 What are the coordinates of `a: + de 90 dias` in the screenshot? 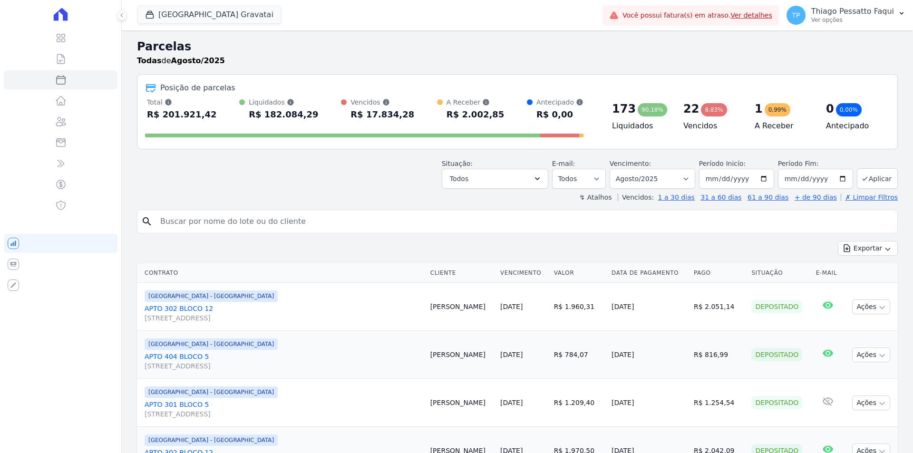 It's located at (816, 197).